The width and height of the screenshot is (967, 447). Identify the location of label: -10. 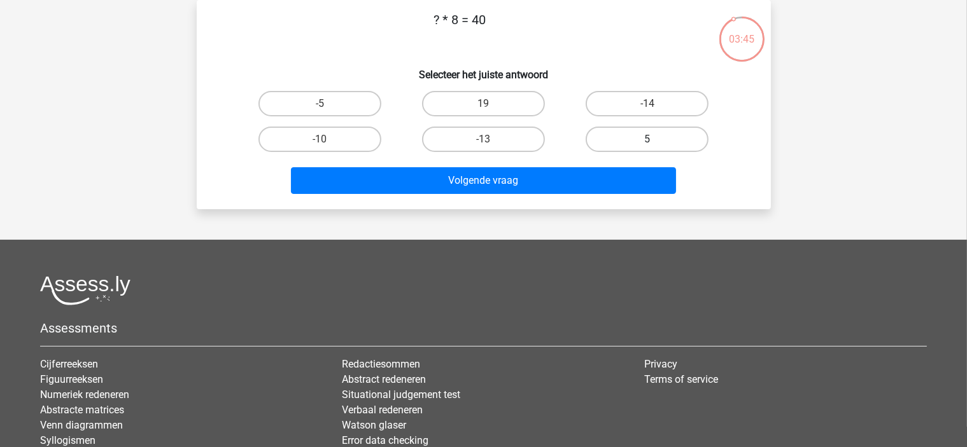
(320, 139).